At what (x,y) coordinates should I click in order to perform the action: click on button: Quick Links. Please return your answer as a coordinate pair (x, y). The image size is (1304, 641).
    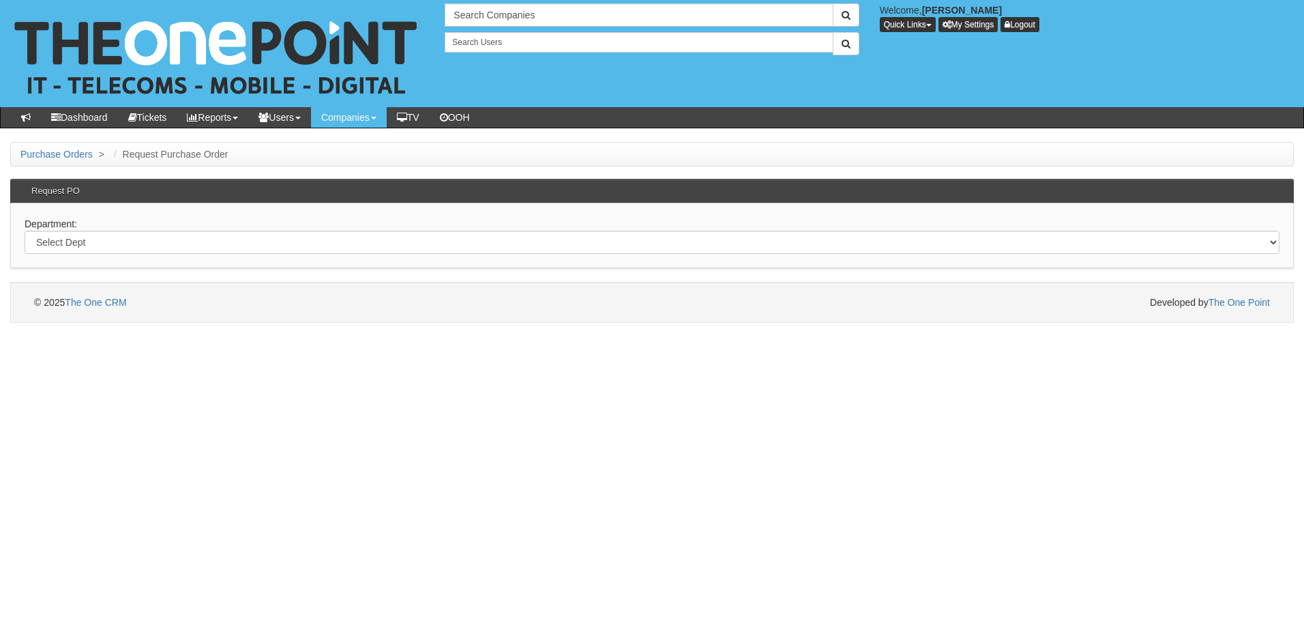
    Looking at the image, I should click on (908, 25).